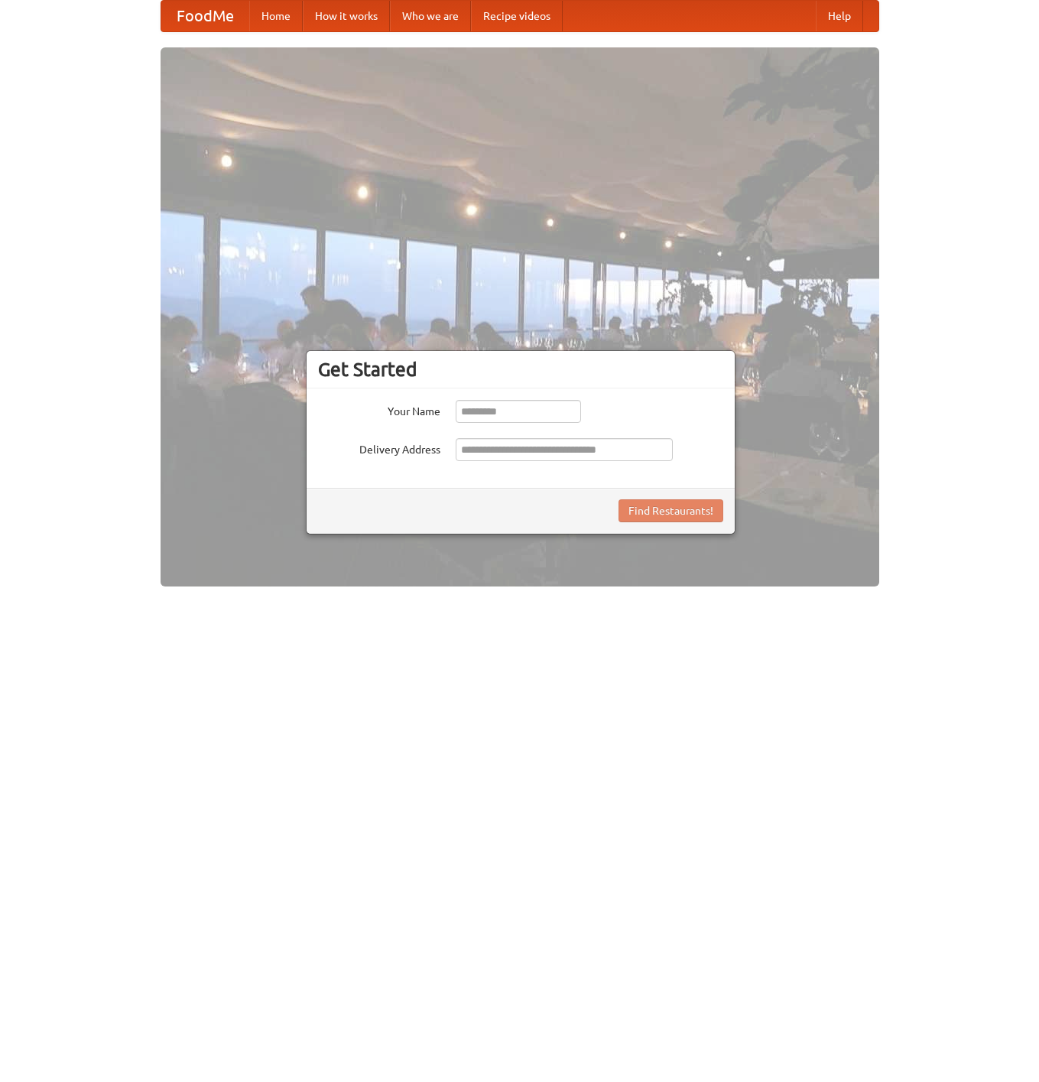 The width and height of the screenshot is (1039, 1082). Describe the element at coordinates (276, 16) in the screenshot. I see `a: Home` at that location.